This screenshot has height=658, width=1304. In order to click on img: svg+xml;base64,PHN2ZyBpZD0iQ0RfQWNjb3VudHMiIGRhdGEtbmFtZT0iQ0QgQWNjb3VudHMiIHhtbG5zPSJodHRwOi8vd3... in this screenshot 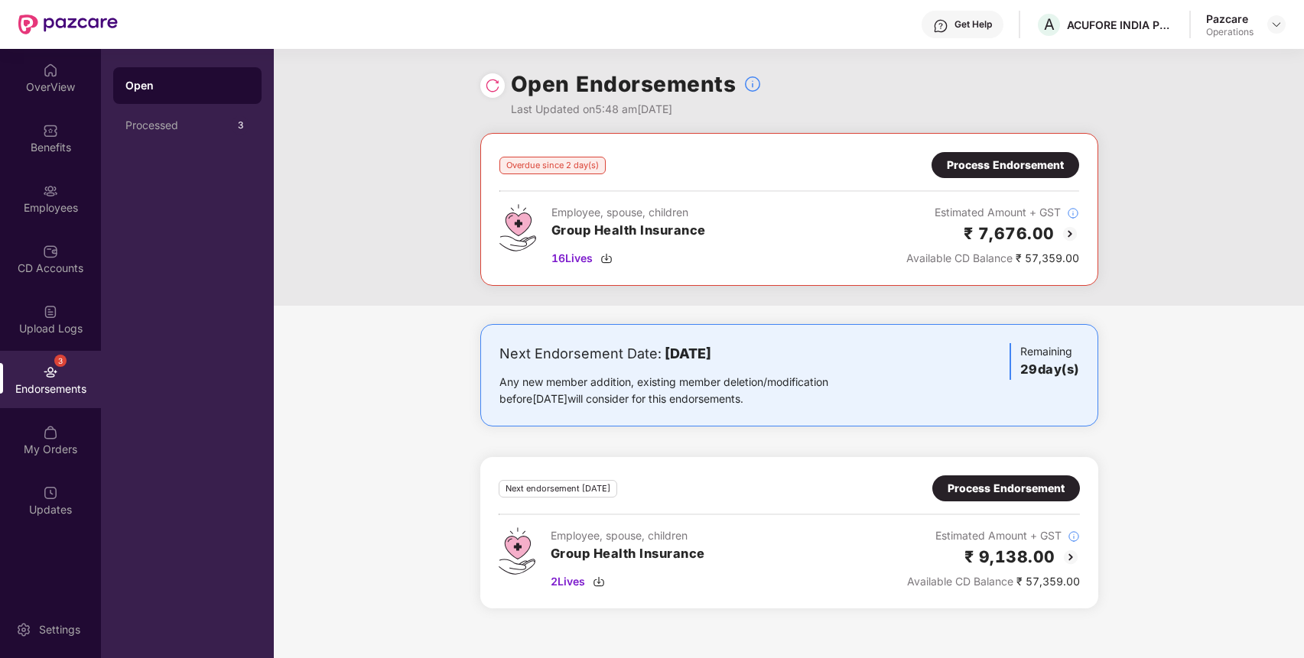, I will do `click(50, 252)`.